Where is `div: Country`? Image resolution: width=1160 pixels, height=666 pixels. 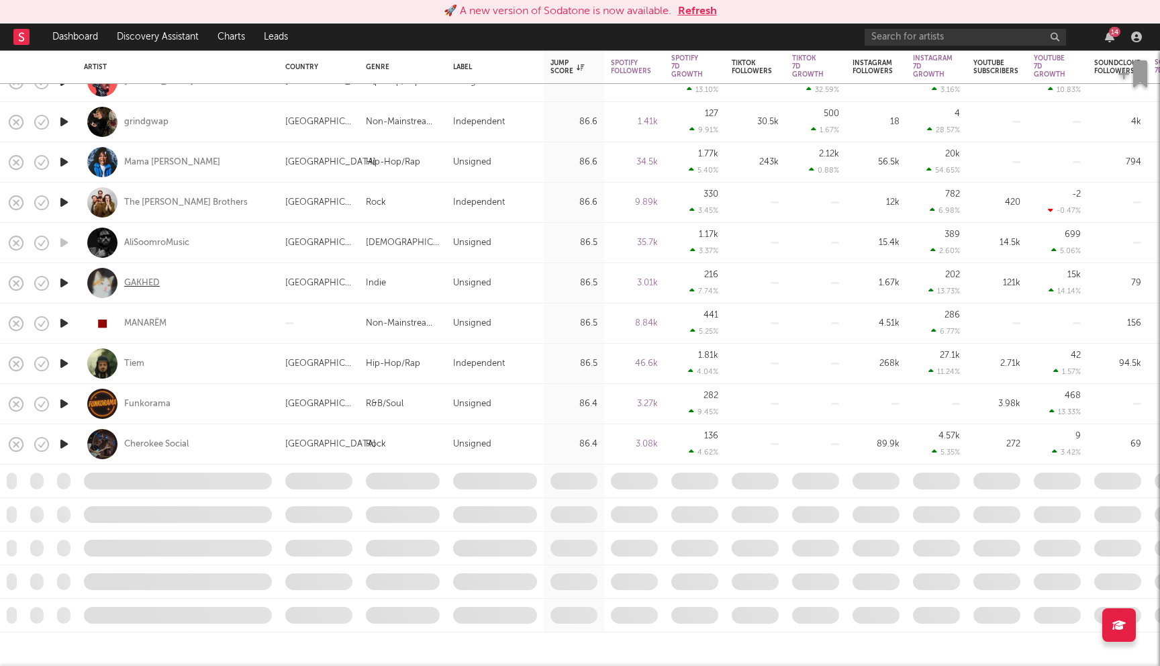
div: Country is located at coordinates (315, 67).